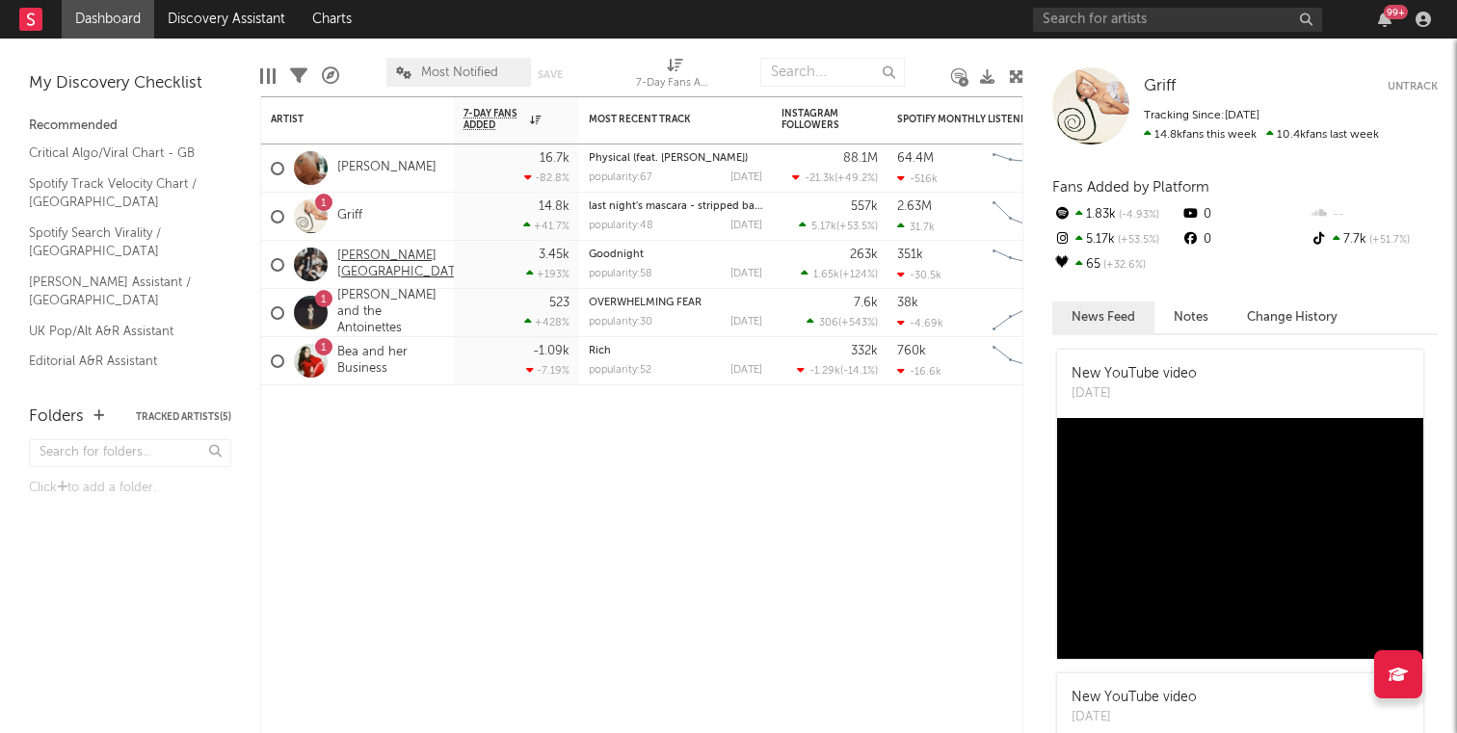  Describe the element at coordinates (675, 303) in the screenshot. I see `div: OVERWHELMING FEAR` at that location.